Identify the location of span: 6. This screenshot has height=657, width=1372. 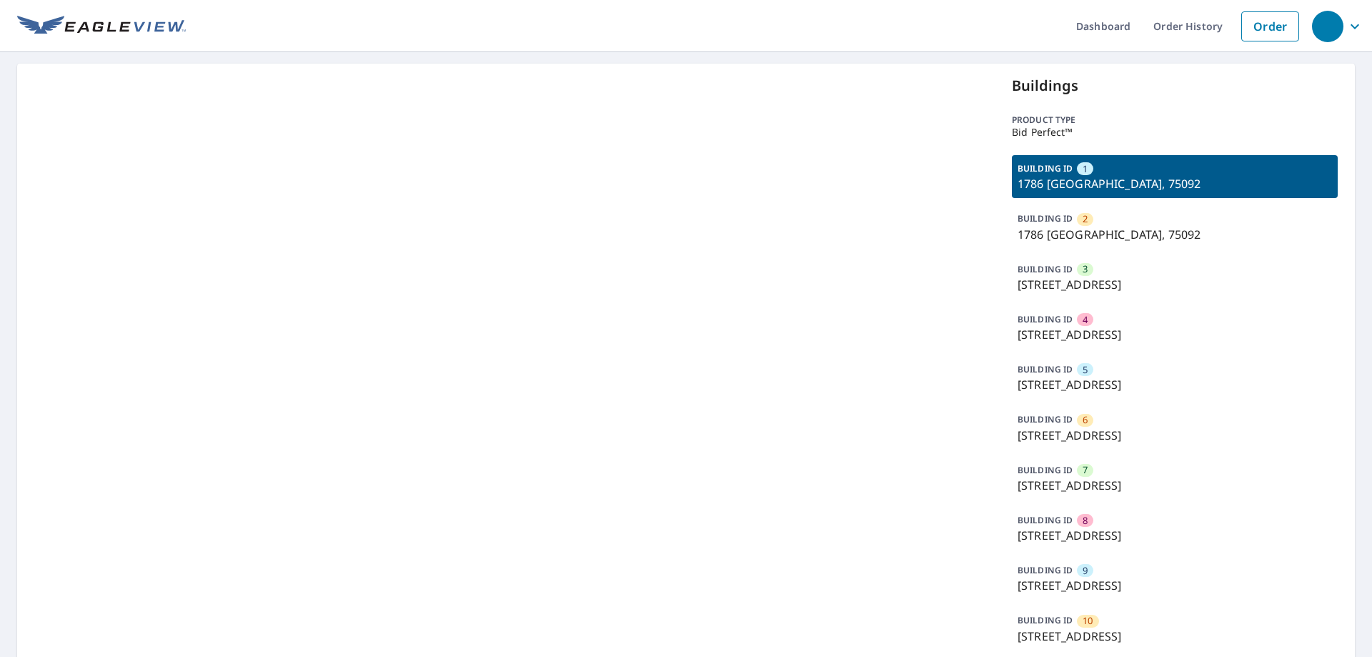
(1085, 420).